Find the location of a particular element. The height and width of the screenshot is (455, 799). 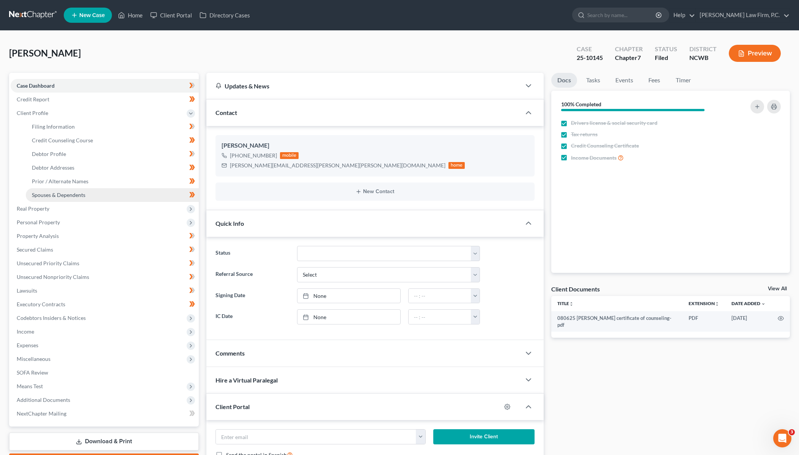

a: Client Portal is located at coordinates (171, 15).